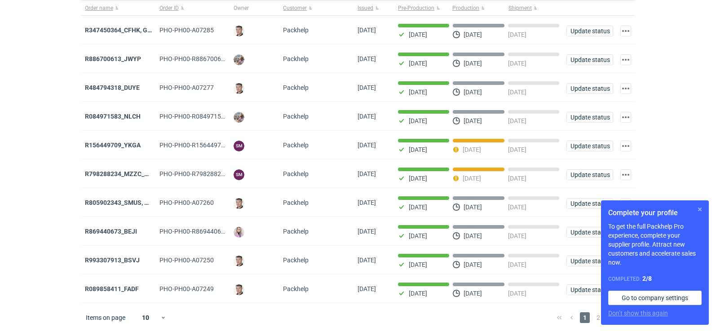  I want to click on img: Klaudia Wiśniewska, so click(239, 232).